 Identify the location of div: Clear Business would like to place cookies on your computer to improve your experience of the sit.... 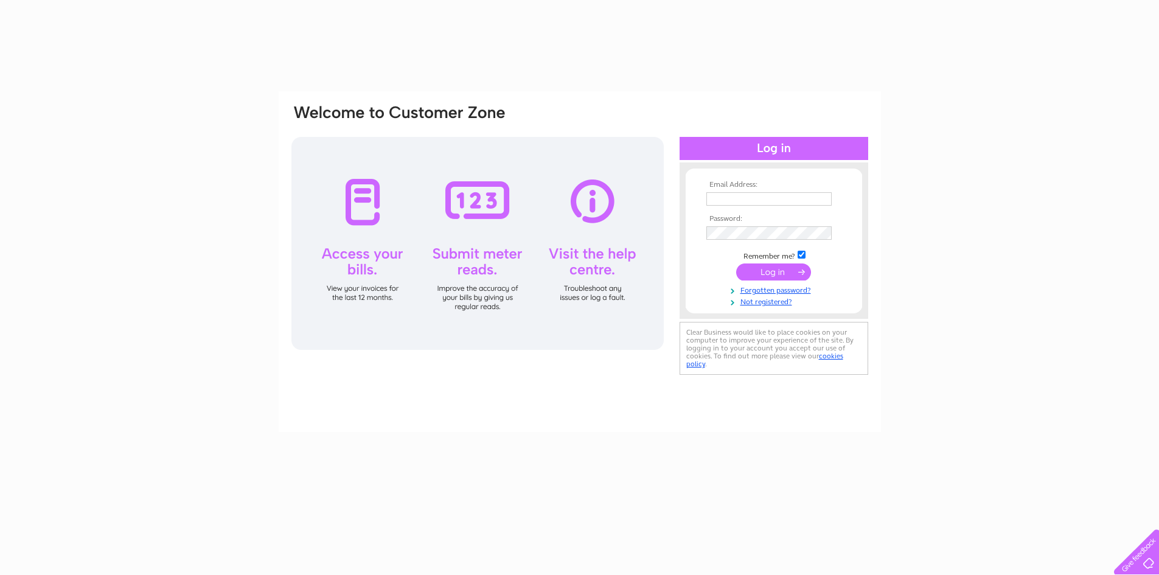
(774, 348).